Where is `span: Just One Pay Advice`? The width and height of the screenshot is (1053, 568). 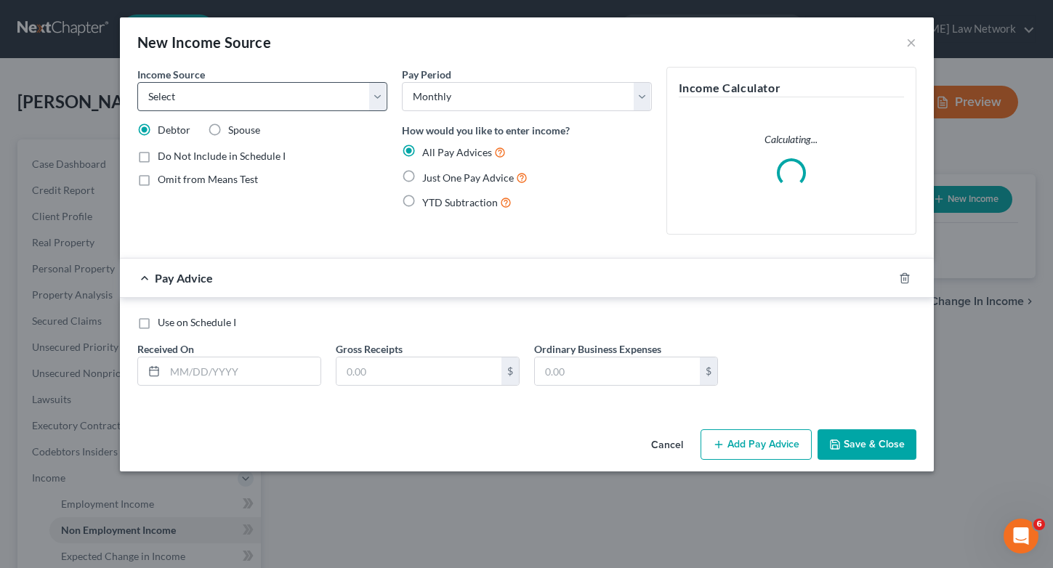
span: Just One Pay Advice is located at coordinates (468, 177).